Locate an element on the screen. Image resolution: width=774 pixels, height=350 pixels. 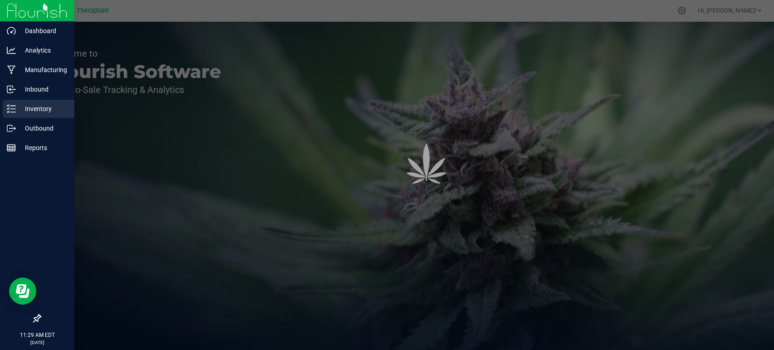
inline-svg: Inbound is located at coordinates (11, 89).